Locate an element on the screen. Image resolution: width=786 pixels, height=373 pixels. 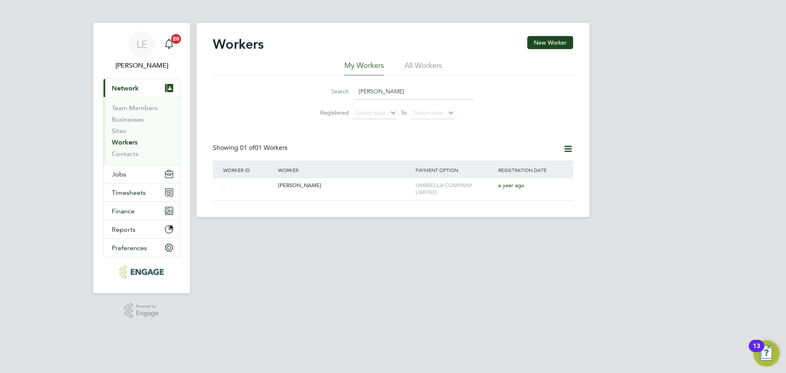
span: 01 of is located at coordinates (247, 148).